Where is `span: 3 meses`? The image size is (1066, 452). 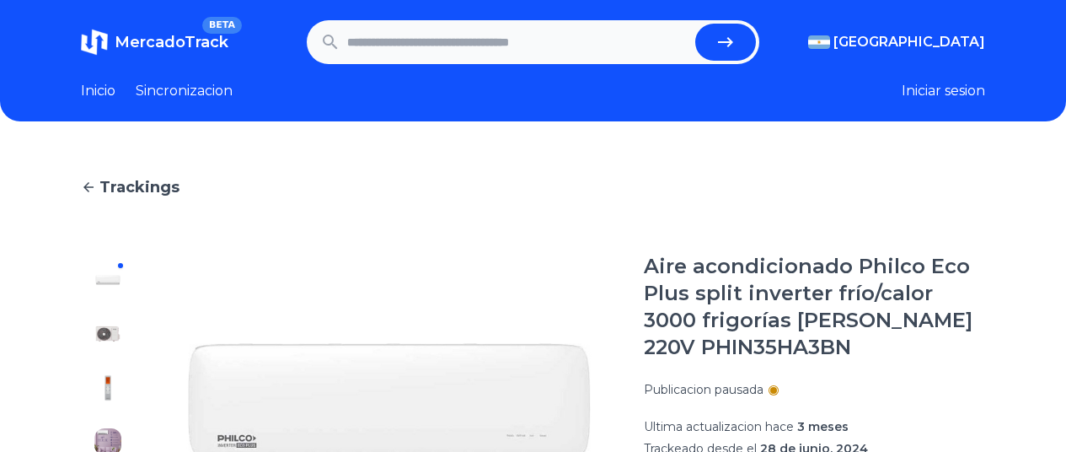
span: 3 meses is located at coordinates (822, 426).